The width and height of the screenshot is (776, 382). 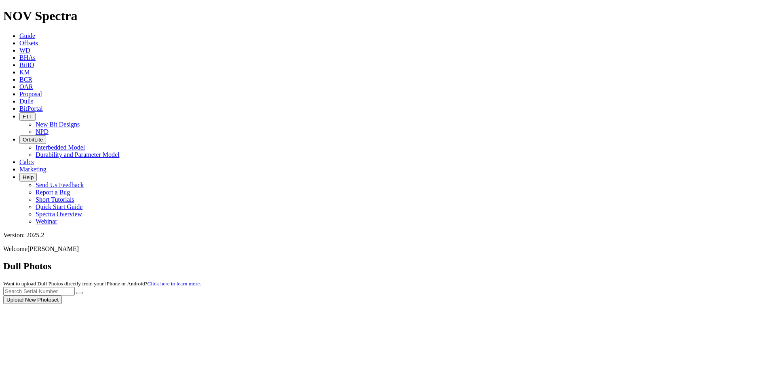 What do you see at coordinates (33, 140) in the screenshot?
I see `button: OrbitLite` at bounding box center [33, 140].